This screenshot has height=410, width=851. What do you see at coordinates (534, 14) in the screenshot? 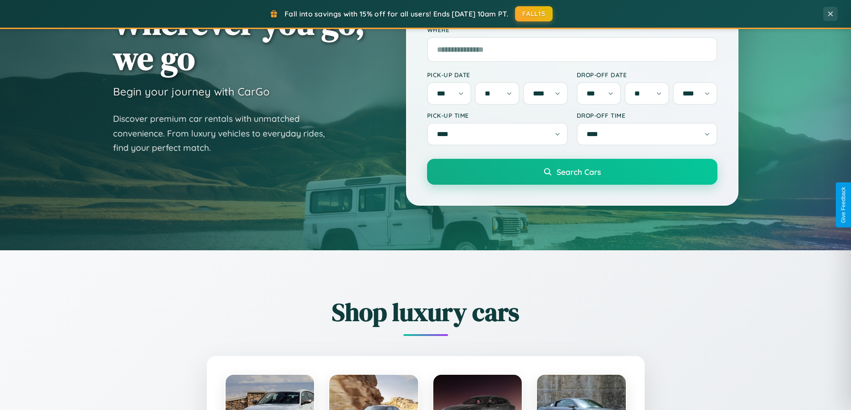
I see `button: FALL15` at bounding box center [534, 14].